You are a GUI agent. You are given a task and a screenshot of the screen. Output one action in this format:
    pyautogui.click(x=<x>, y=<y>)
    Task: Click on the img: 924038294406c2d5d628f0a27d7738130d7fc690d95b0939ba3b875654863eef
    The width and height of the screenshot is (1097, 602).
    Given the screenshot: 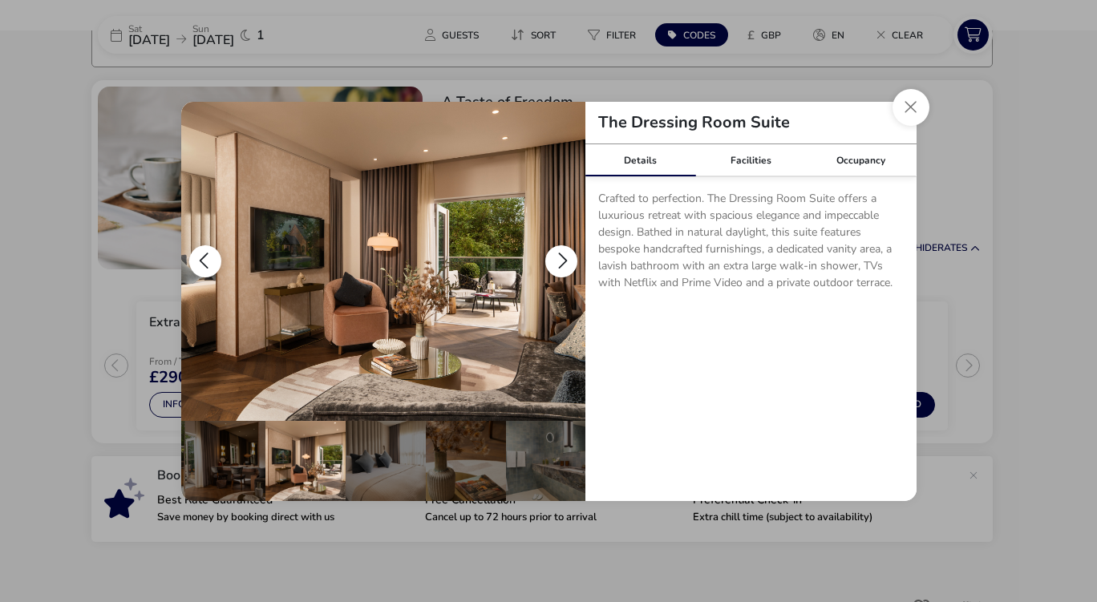 What is the action you would take?
    pyautogui.click(x=383, y=261)
    